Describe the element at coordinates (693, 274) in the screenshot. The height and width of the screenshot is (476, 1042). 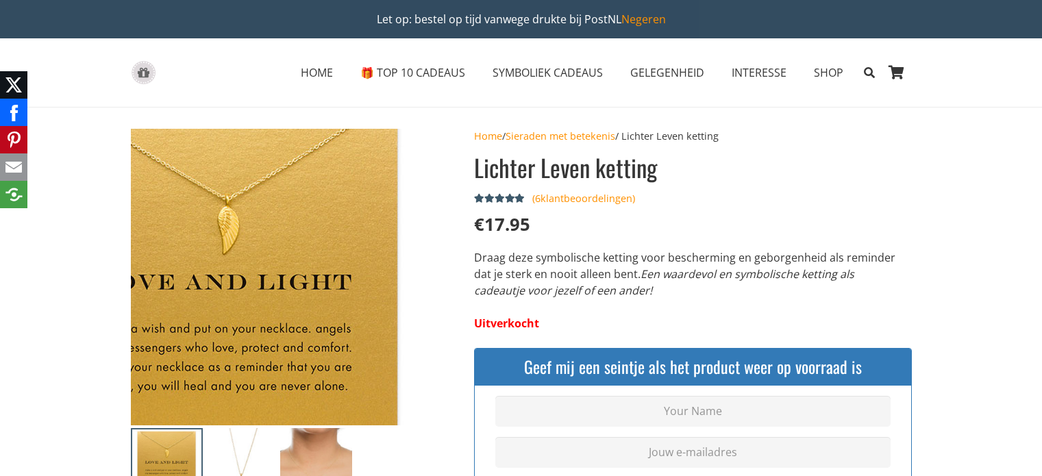
I see `p: Draag deze symbolische ketting voor bescherming en geborgenheid als reminder dat je sterk en nooi...` at that location.